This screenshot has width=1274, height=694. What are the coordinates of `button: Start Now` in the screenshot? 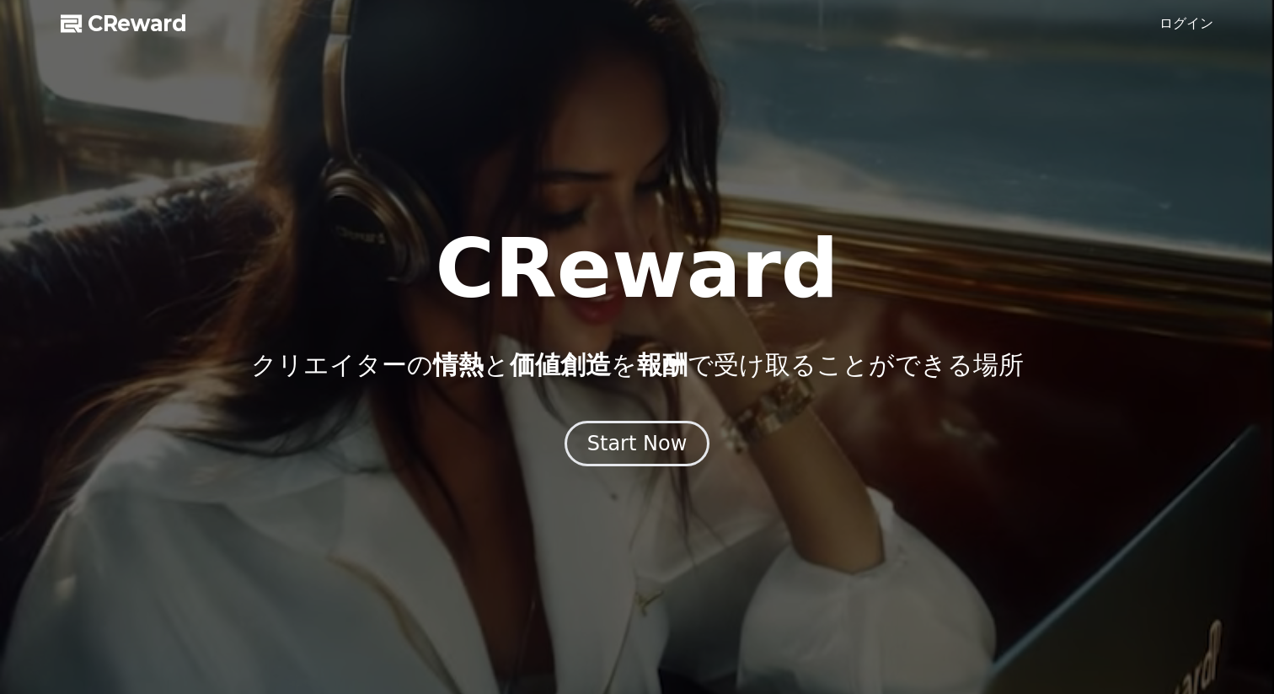 It's located at (637, 443).